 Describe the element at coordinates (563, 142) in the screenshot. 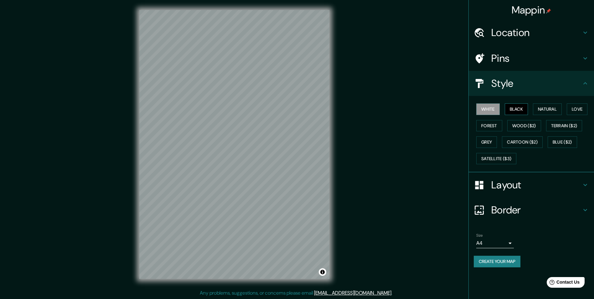

I see `button: Blue ($2)` at that location.